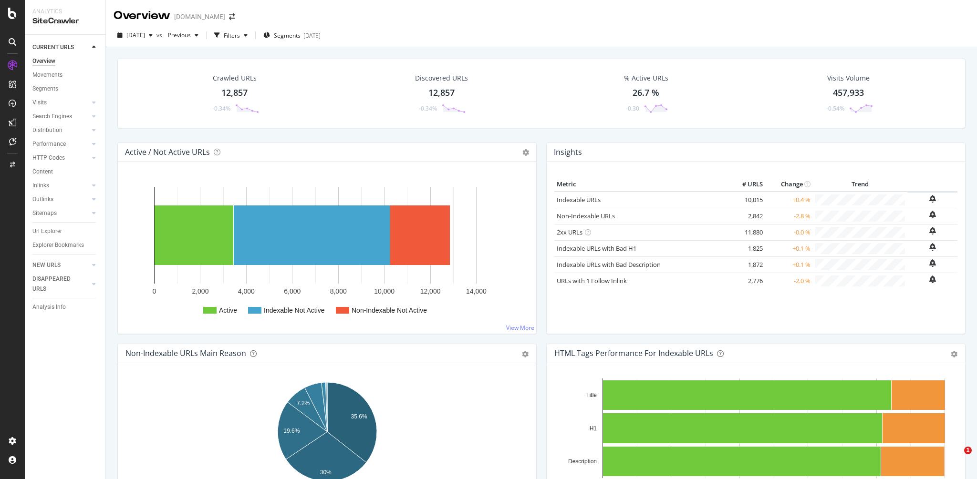  What do you see at coordinates (789, 232) in the screenshot?
I see `td: -0.0 %` at bounding box center [789, 232].